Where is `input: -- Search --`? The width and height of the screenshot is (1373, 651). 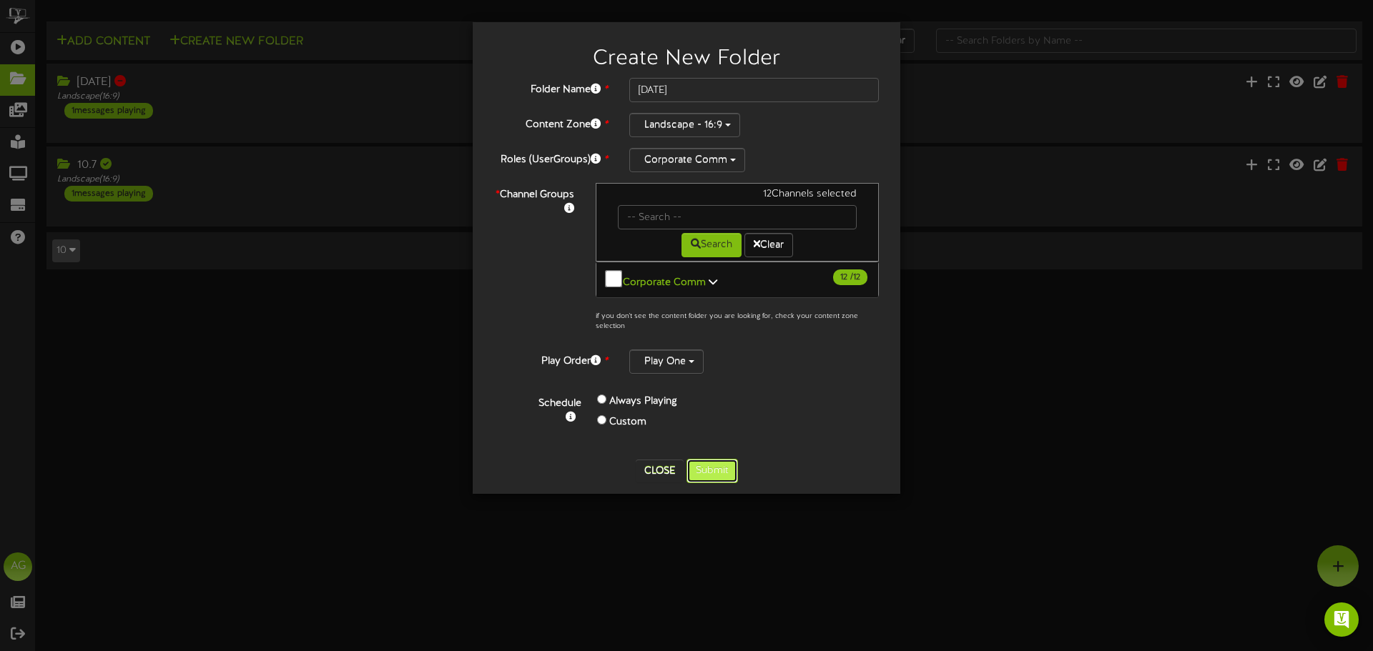 input: -- Search -- is located at coordinates (737, 217).